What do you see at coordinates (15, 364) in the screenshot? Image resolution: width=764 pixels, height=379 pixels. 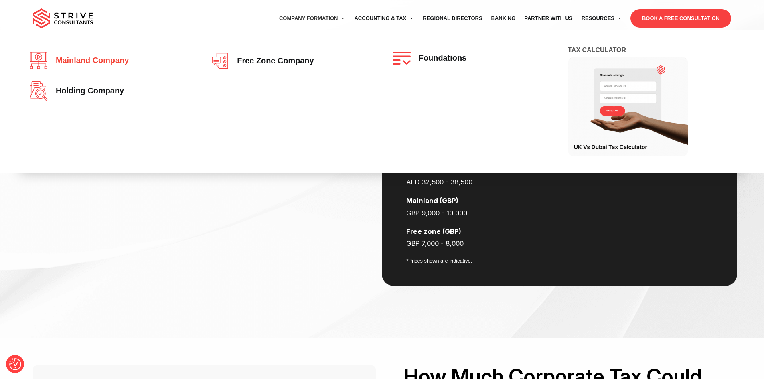 I see `button: Consent Preferences` at bounding box center [15, 364].